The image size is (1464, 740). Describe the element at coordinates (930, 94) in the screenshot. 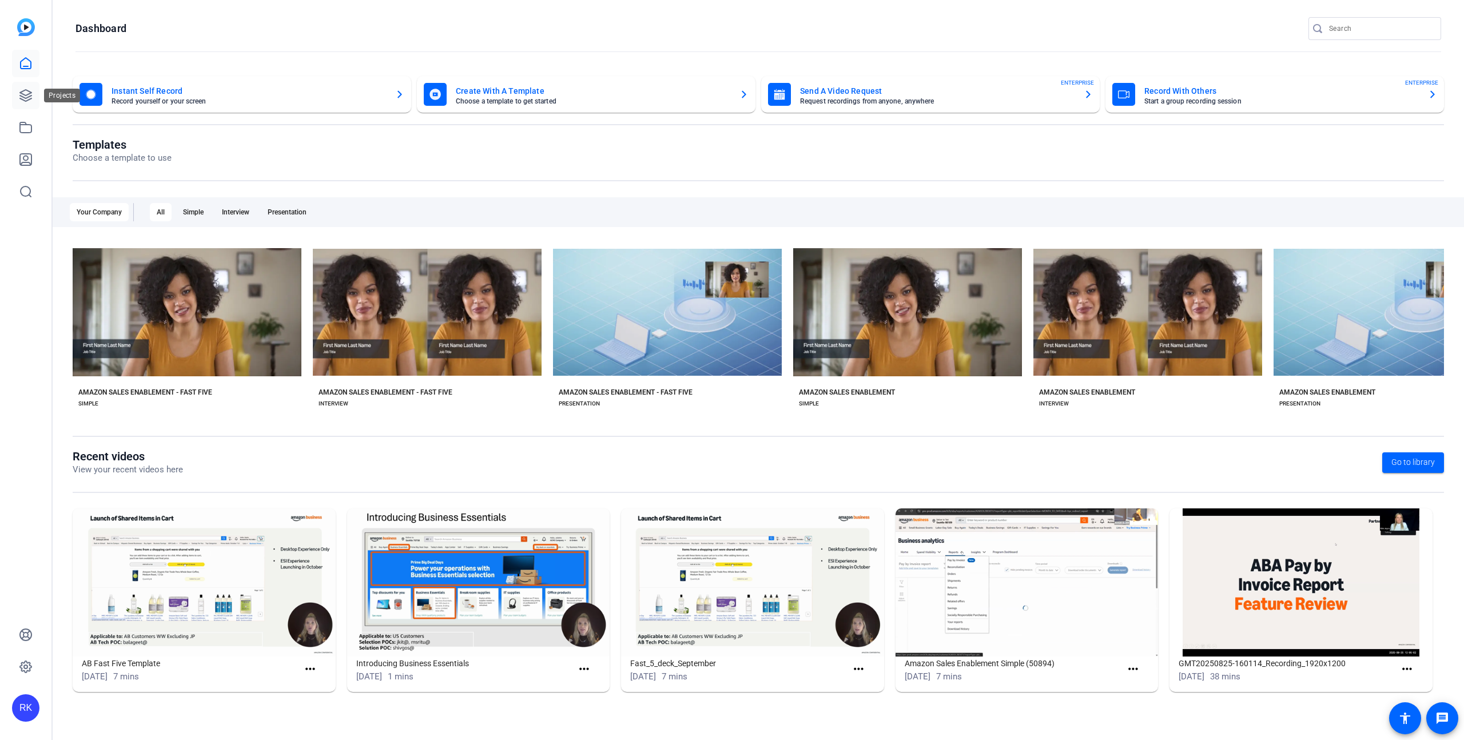

I see `button: Send A Video RequestRequest recordings from anyone, anywhereENTERPRISE` at that location.